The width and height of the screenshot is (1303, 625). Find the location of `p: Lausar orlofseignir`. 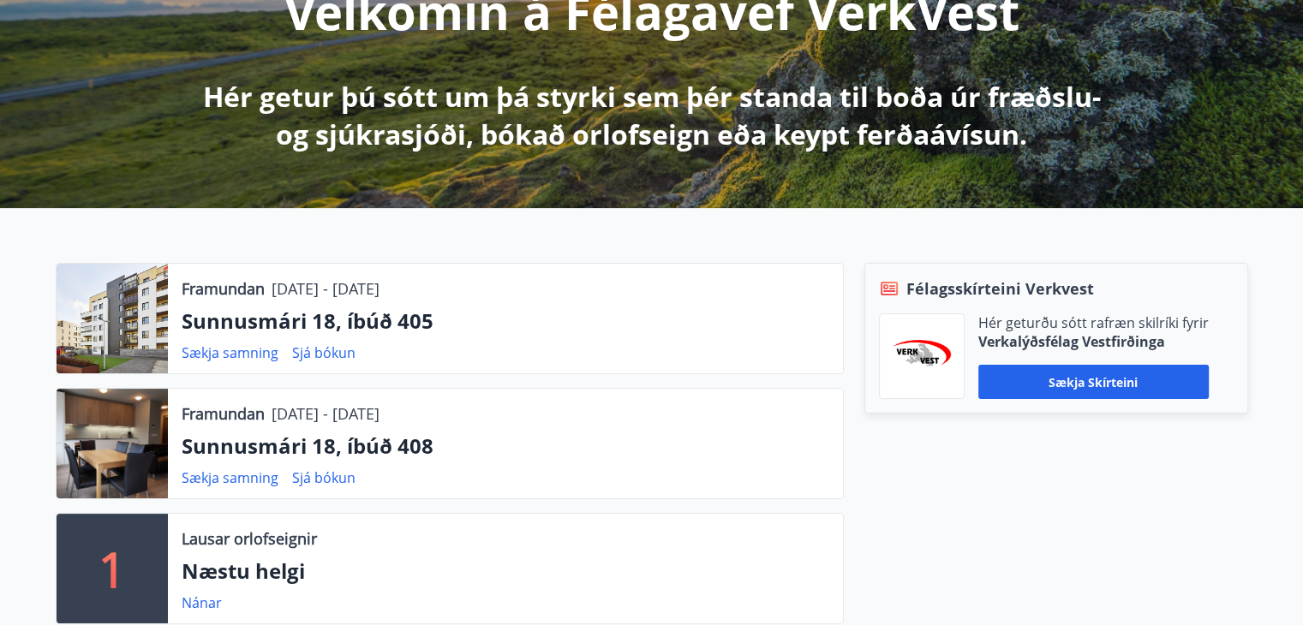

p: Lausar orlofseignir is located at coordinates (249, 539).